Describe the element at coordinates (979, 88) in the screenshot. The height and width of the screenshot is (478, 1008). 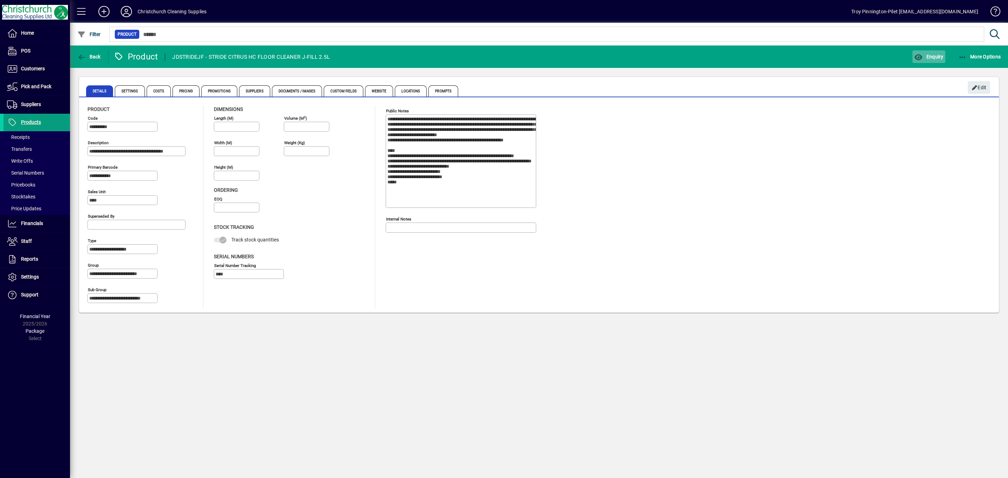
I see `button: Edit` at that location.